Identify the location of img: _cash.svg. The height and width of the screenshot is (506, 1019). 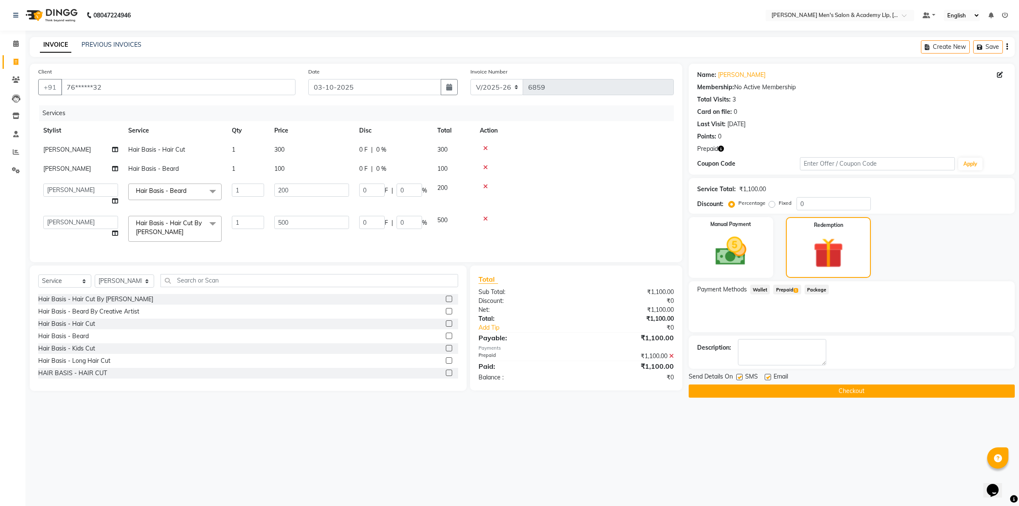
(731, 251).